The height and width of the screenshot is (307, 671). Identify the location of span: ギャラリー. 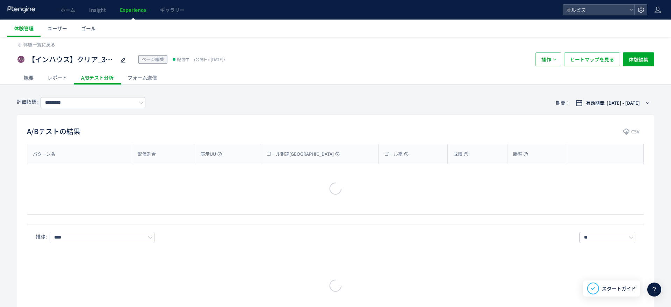
(172, 10).